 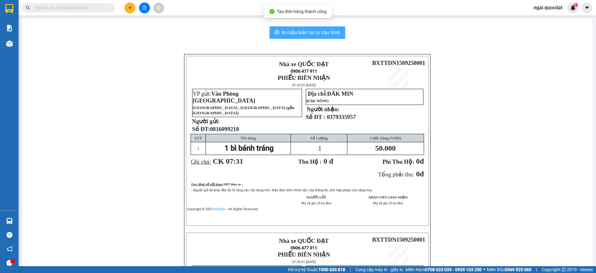 I want to click on span: aim, so click(x=159, y=8).